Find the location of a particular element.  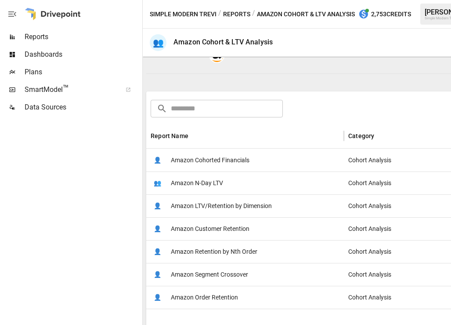

button: Simple Modern Trevi is located at coordinates (183, 14).